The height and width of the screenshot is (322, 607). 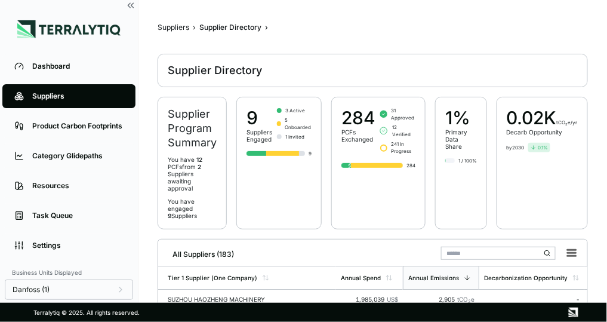 What do you see at coordinates (516, 147) in the screenshot?
I see `div: by 2030` at bounding box center [516, 147].